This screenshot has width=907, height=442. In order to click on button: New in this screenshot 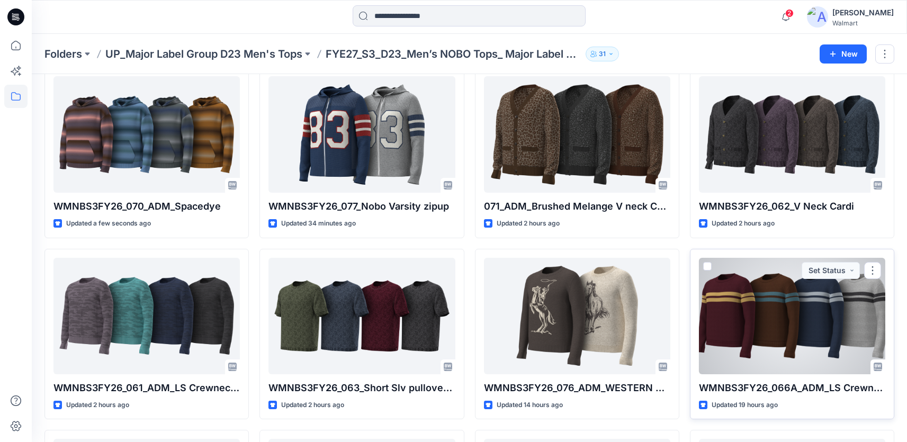, I will do `click(843, 54)`.